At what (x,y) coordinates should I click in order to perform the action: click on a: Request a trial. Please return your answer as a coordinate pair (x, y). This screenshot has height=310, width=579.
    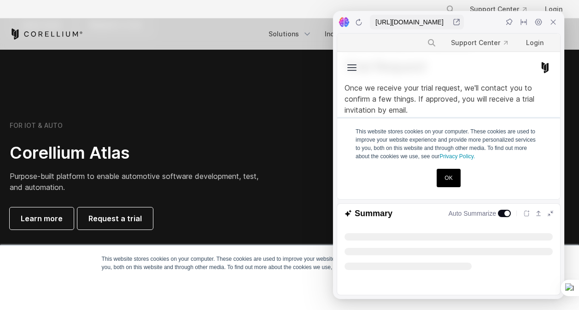
    Looking at the image, I should click on (115, 219).